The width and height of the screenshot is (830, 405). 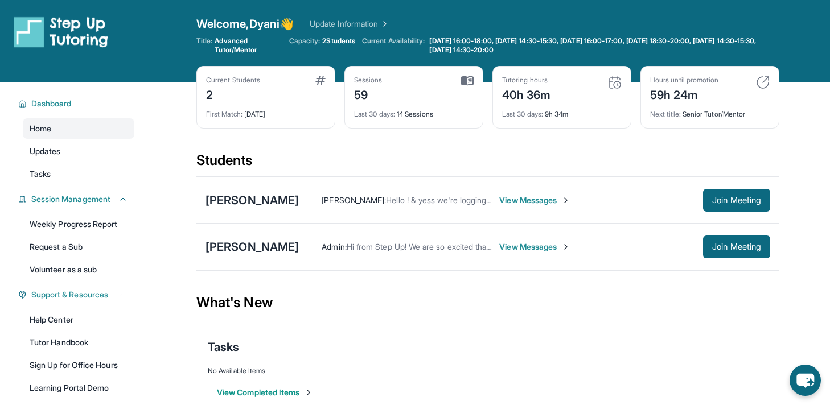 What do you see at coordinates (368, 94) in the screenshot?
I see `div: 59` at bounding box center [368, 94].